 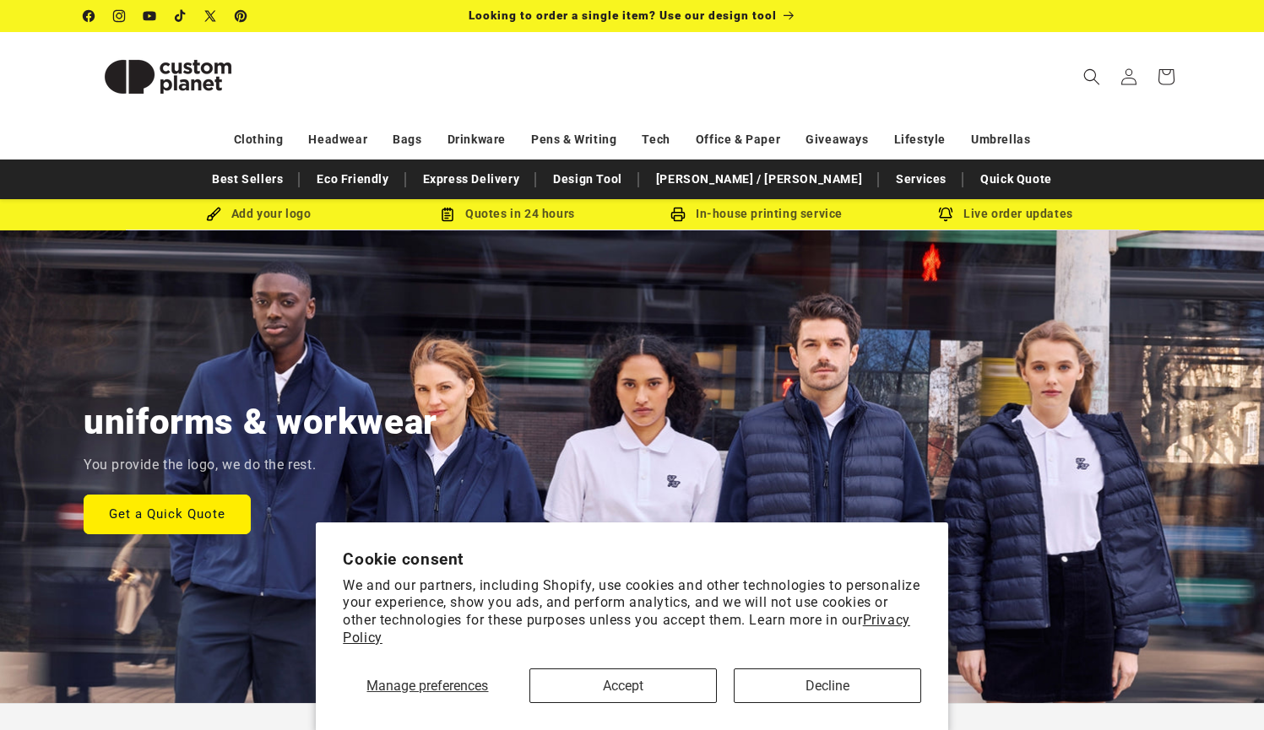 I want to click on a: Lifestyle, so click(x=920, y=139).